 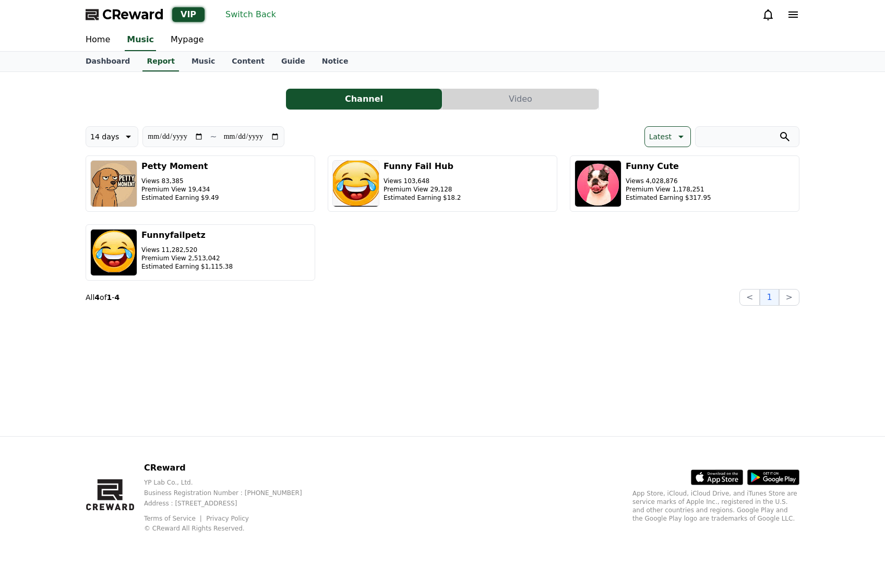 I want to click on img: Funnyfailpetz, so click(x=114, y=253).